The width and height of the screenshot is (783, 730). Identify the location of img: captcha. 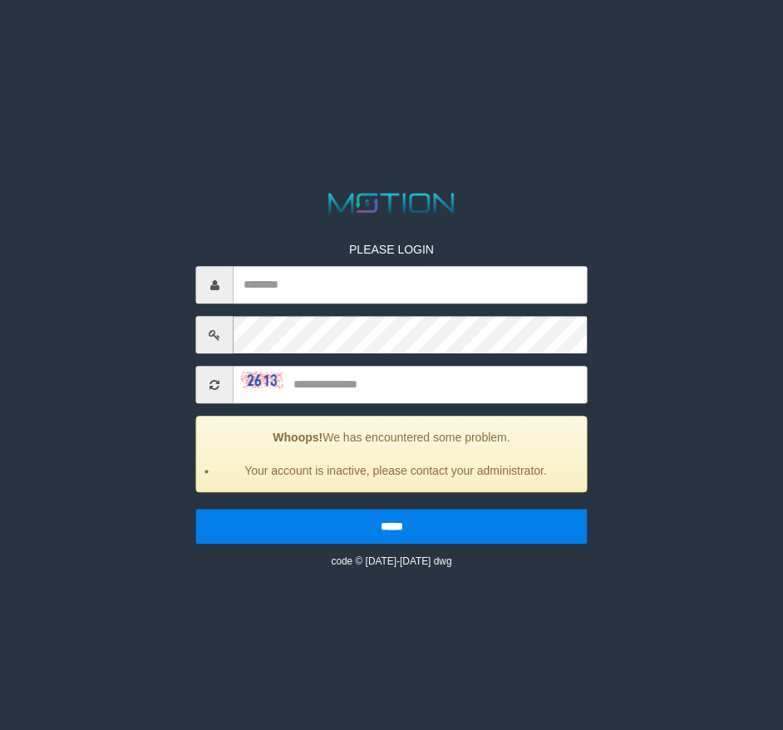
(263, 380).